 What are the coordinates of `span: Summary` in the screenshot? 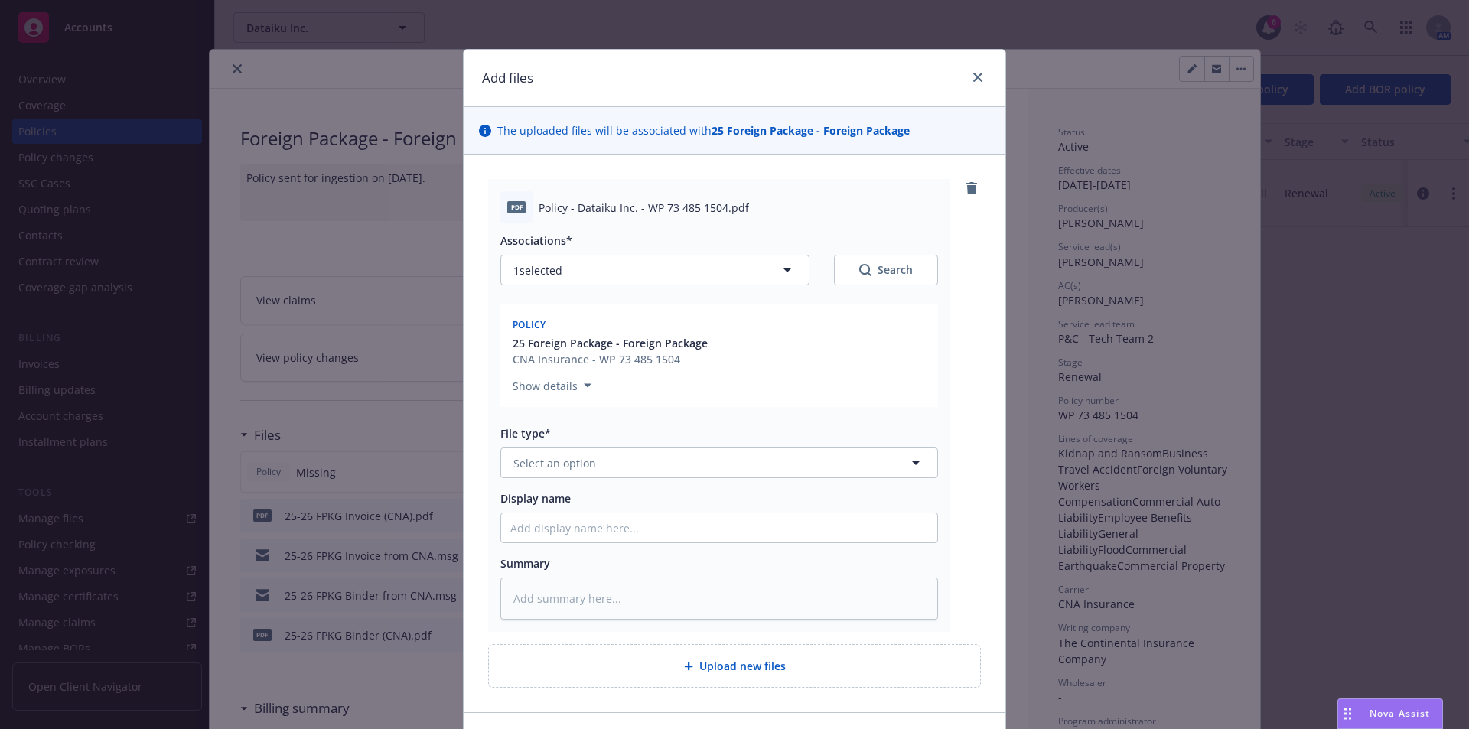 It's located at (525, 563).